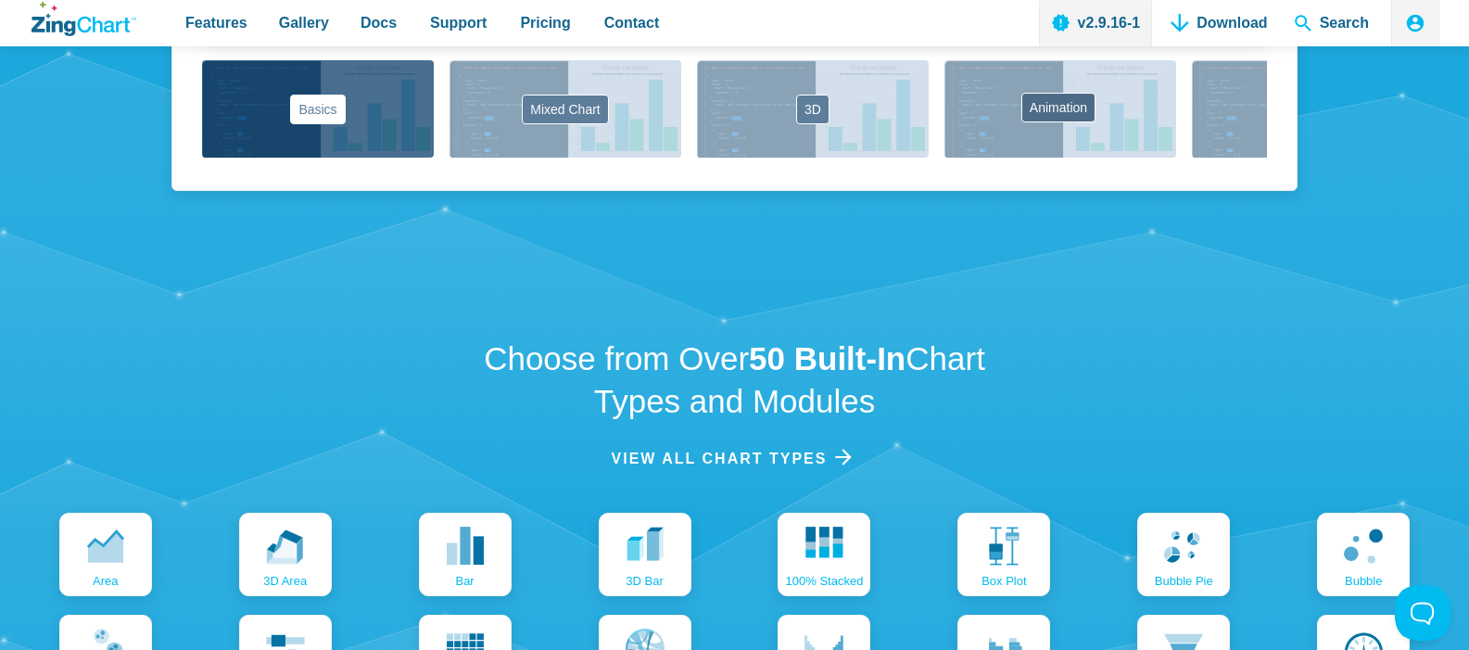 Image resolution: width=1469 pixels, height=650 pixels. Describe the element at coordinates (105, 580) in the screenshot. I see `span: area` at that location.